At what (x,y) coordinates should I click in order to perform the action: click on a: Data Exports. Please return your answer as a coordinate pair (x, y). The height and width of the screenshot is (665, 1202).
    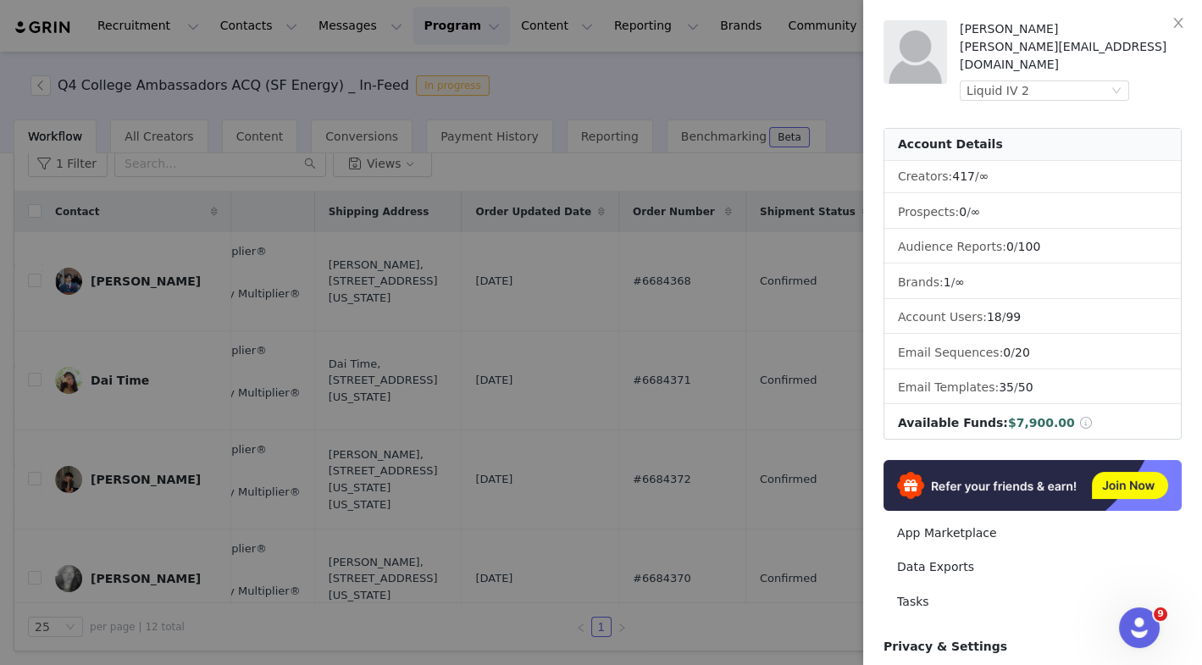
    Looking at the image, I should click on (1033, 567).